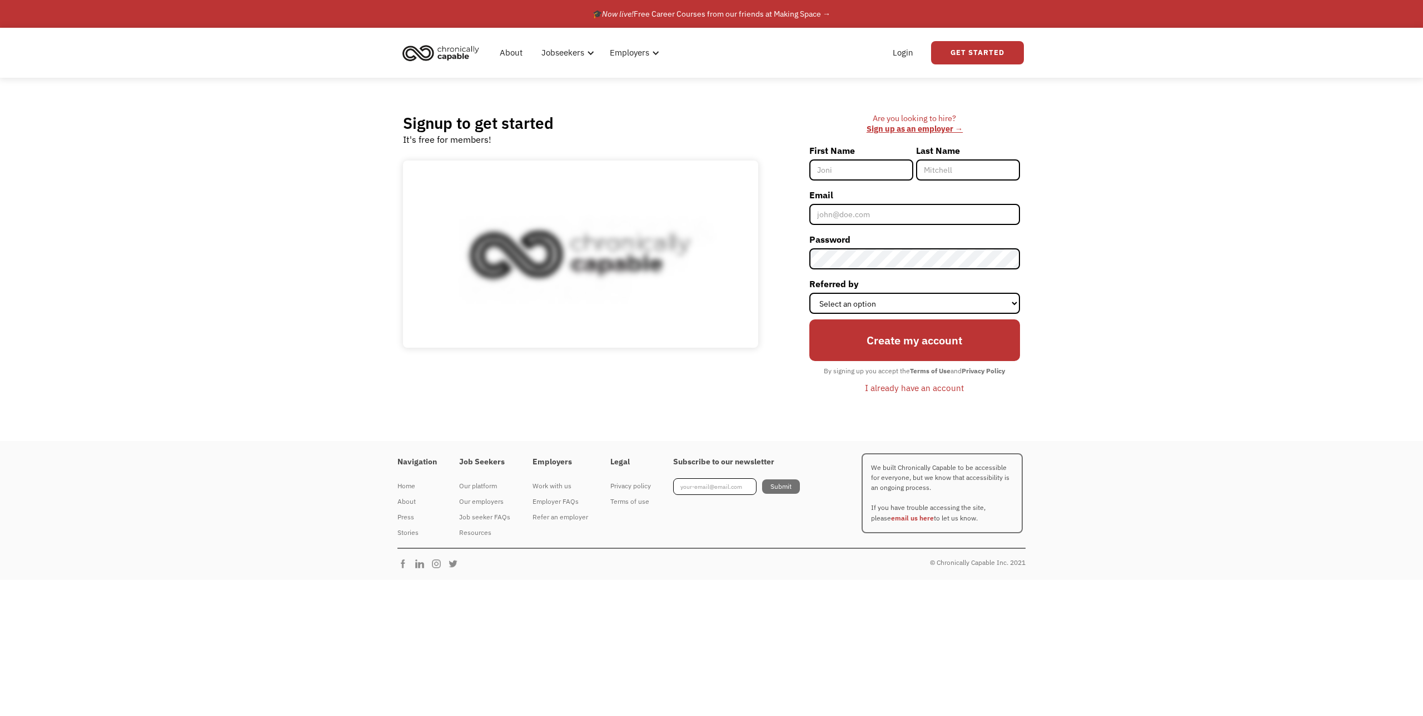  What do you see at coordinates (560, 517) in the screenshot?
I see `div: Refer an employer` at bounding box center [560, 517].